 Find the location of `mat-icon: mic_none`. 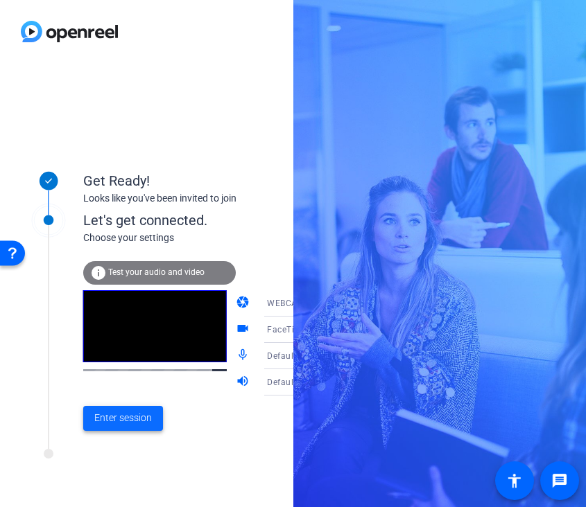

mat-icon: mic_none is located at coordinates (244, 356).